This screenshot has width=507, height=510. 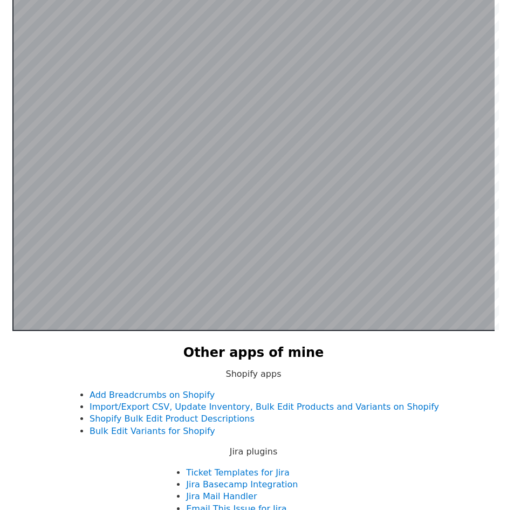 What do you see at coordinates (242, 484) in the screenshot?
I see `a: Jira Basecamp Integration` at bounding box center [242, 484].